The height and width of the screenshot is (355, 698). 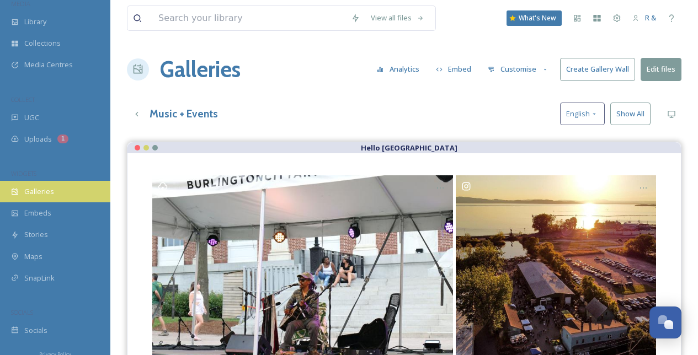 What do you see at coordinates (63, 139) in the screenshot?
I see `div: 1` at bounding box center [63, 139].